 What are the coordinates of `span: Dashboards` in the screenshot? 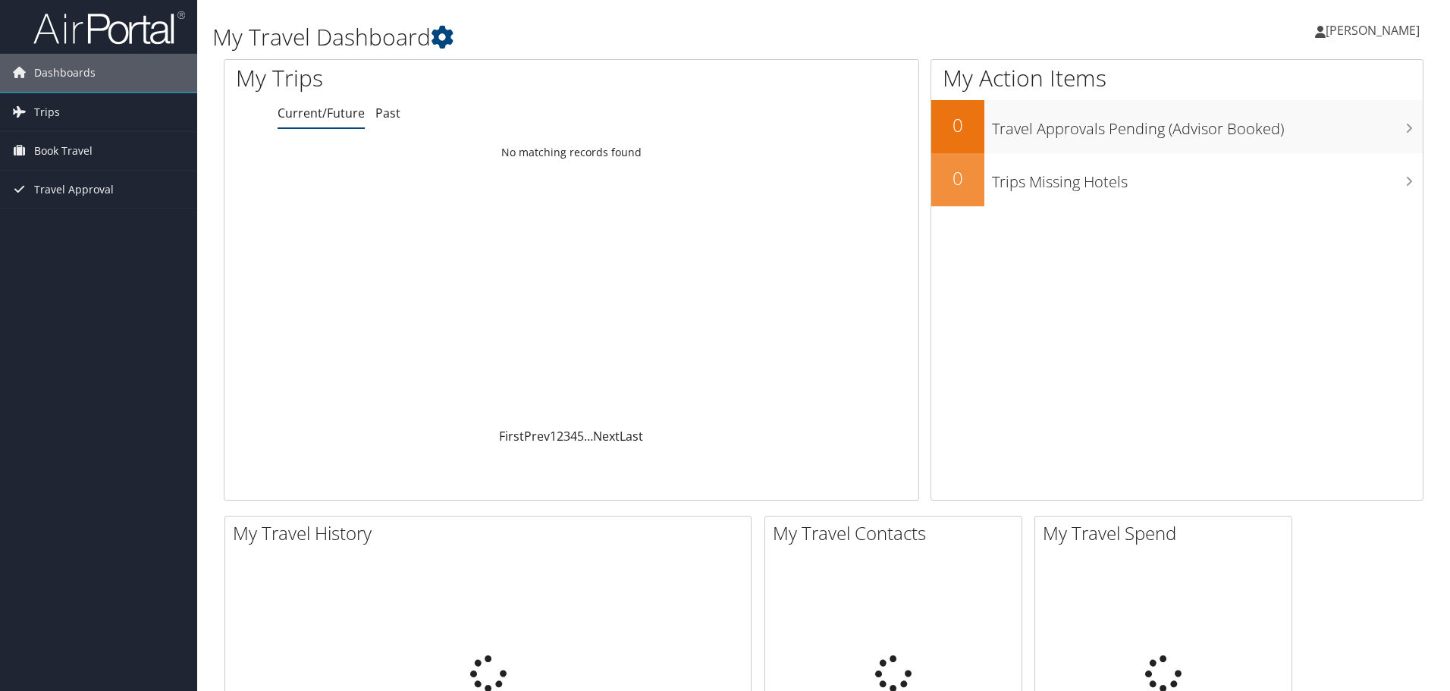 It's located at (64, 73).